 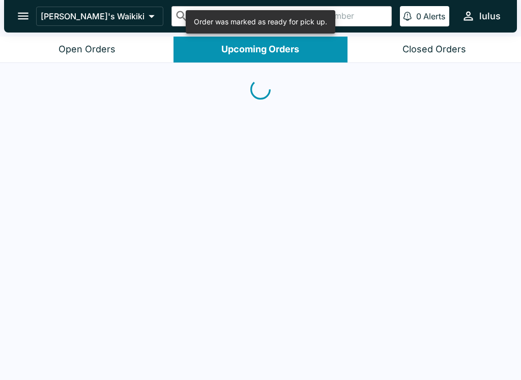 I want to click on p: Alerts, so click(x=434, y=16).